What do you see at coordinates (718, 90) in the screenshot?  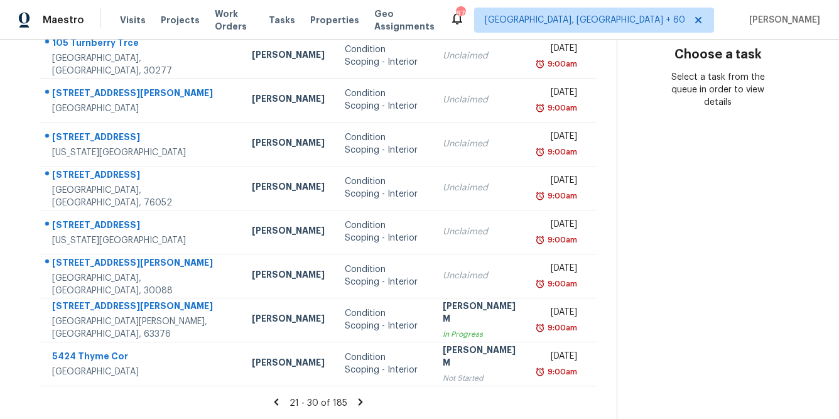 I see `div: Select a task from the queue in order to view details` at bounding box center [718, 90].